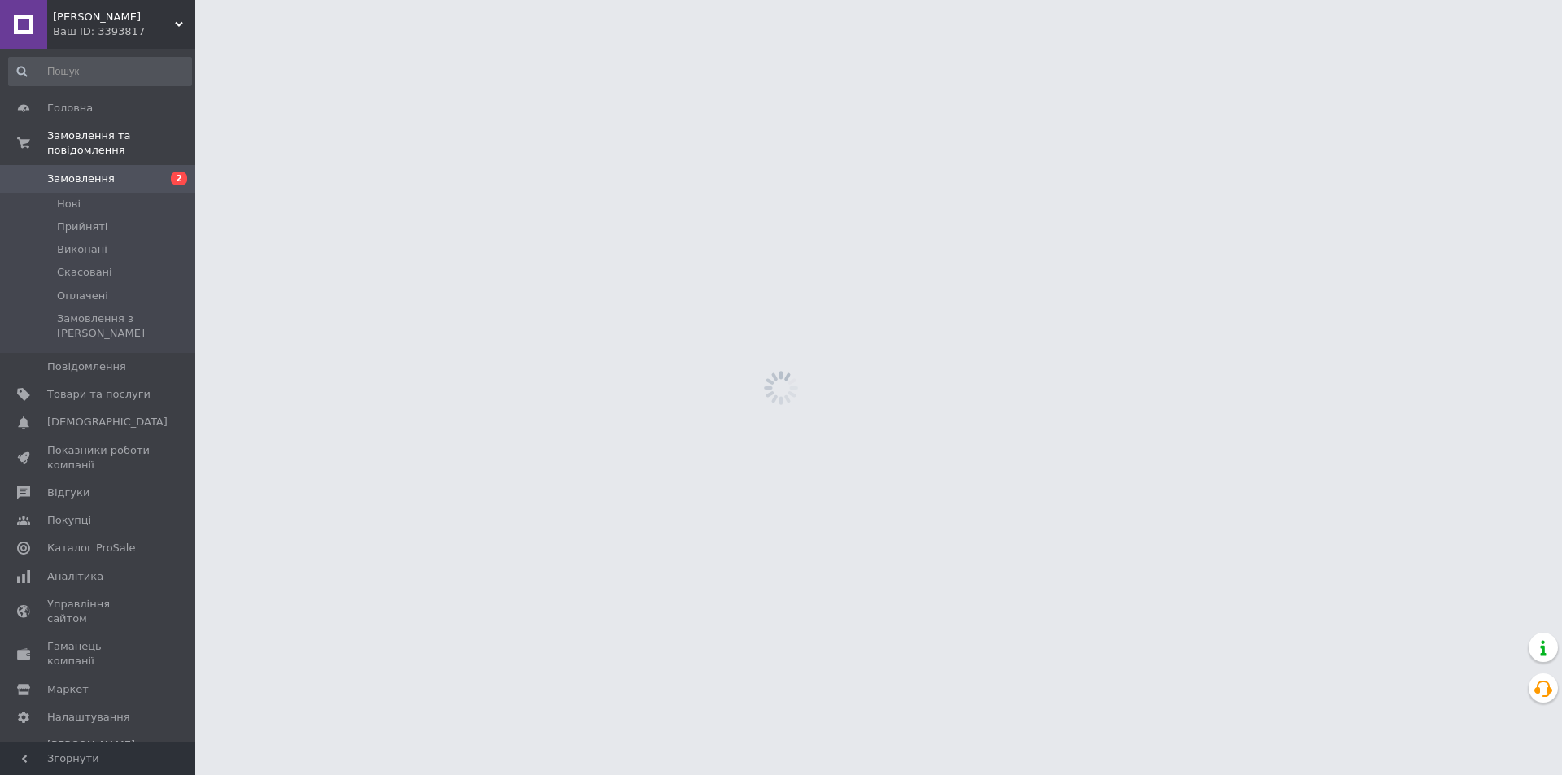 The image size is (1562, 775). I want to click on span: Оплачені, so click(82, 296).